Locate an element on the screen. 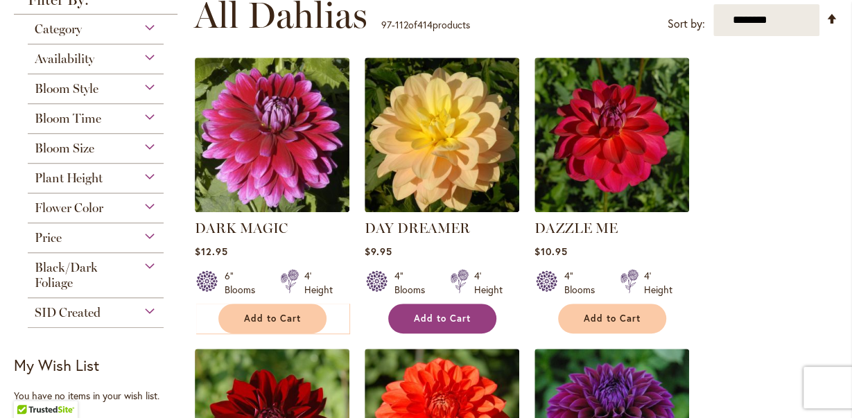  img: DAZZLE ME is located at coordinates (612, 135).